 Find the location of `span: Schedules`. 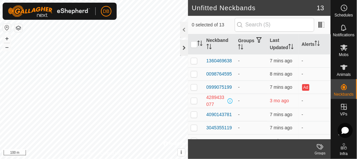

span: Schedules is located at coordinates (344, 15).